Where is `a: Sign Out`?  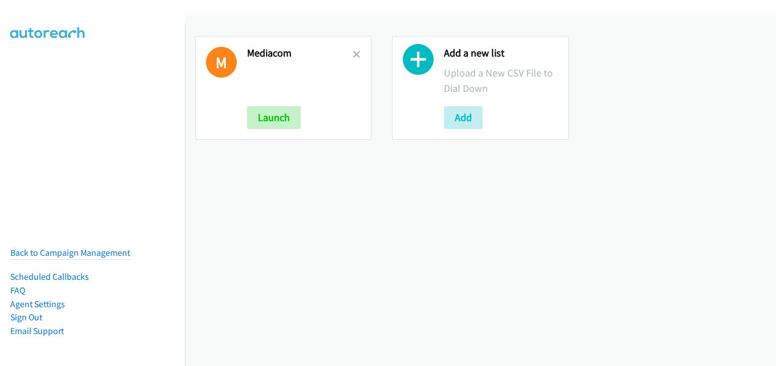 a: Sign Out is located at coordinates (26, 317).